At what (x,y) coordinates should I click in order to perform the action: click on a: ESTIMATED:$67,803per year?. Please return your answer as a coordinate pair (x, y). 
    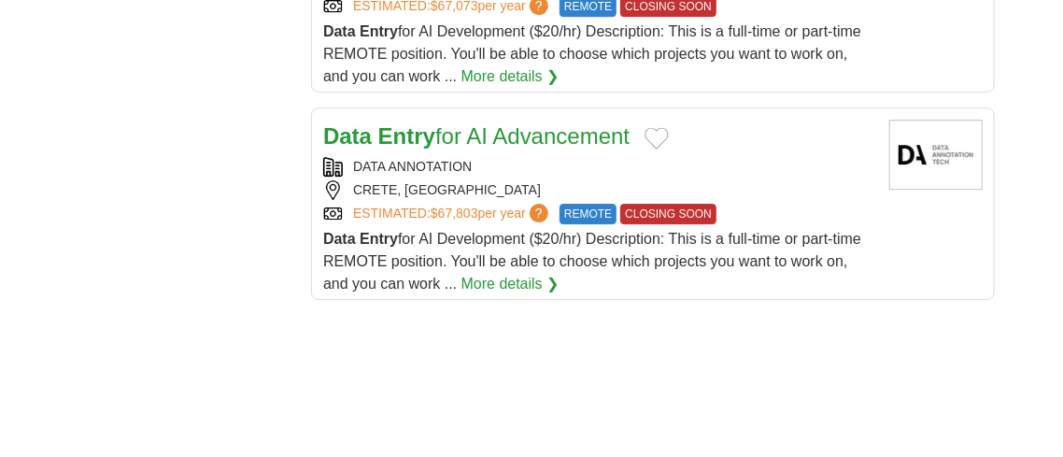
    Looking at the image, I should click on (452, 214).